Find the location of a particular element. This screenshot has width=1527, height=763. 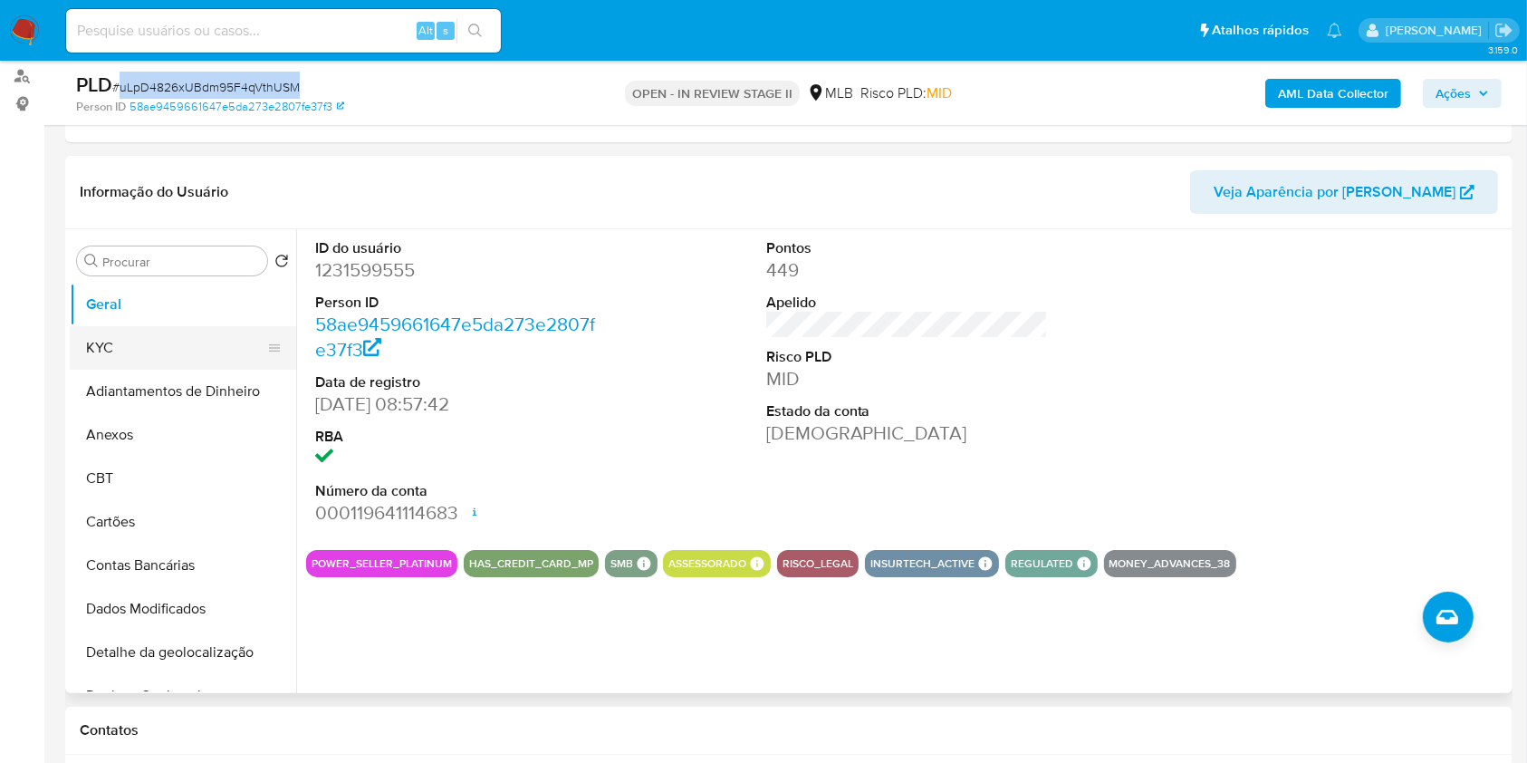

p: ana.conceicao@mercadolivre.com is located at coordinates (1437, 30).